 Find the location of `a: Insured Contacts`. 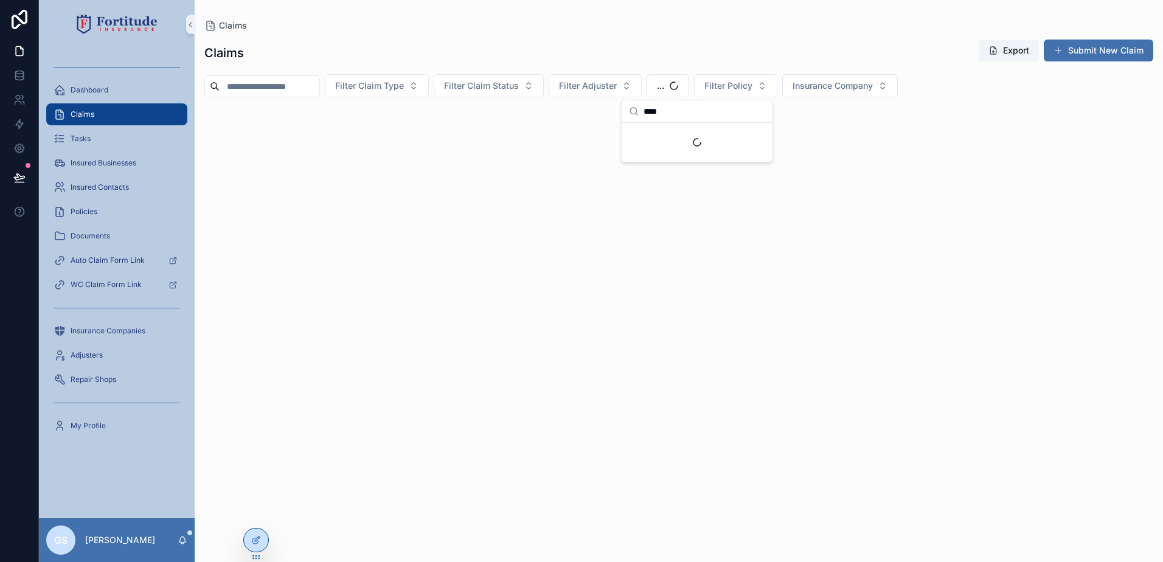

a: Insured Contacts is located at coordinates (117, 187).